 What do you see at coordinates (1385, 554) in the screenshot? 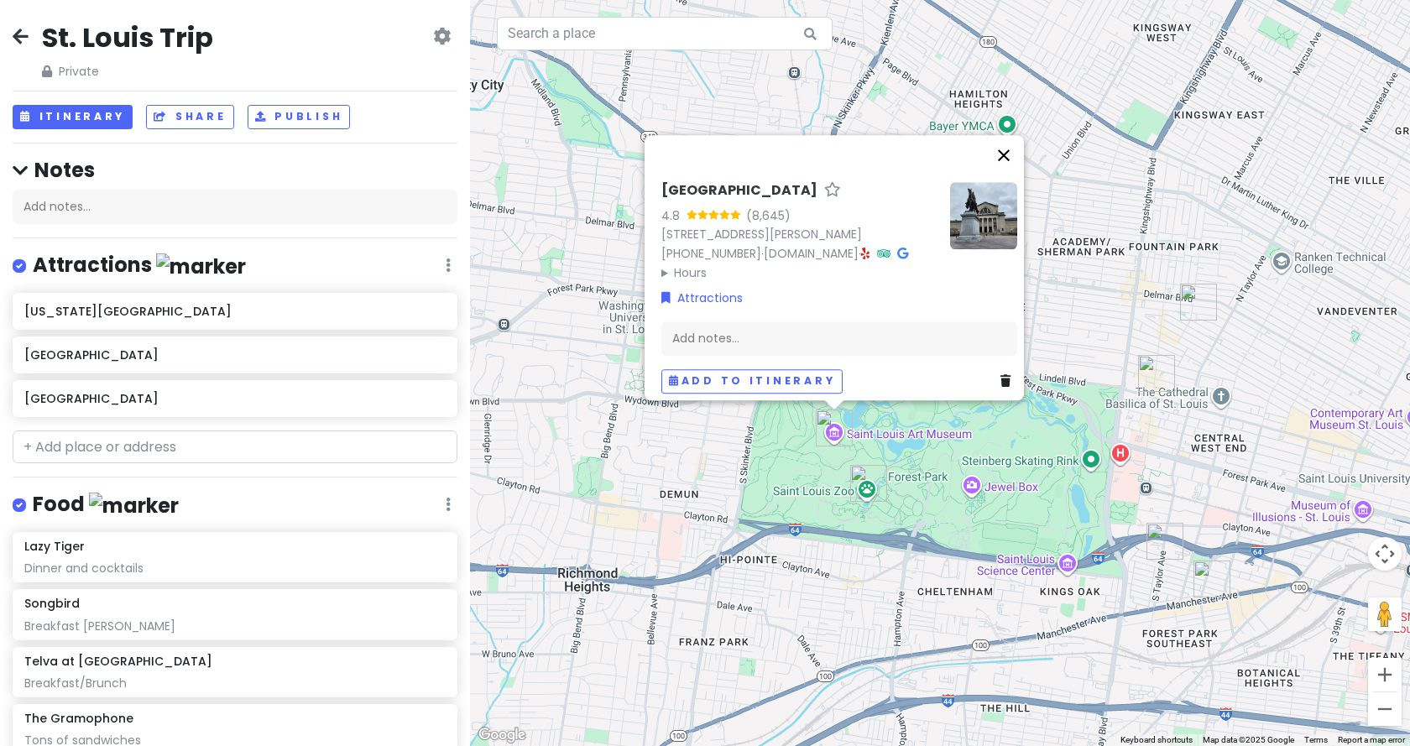
I see `button: Map camera controls` at bounding box center [1385, 554].